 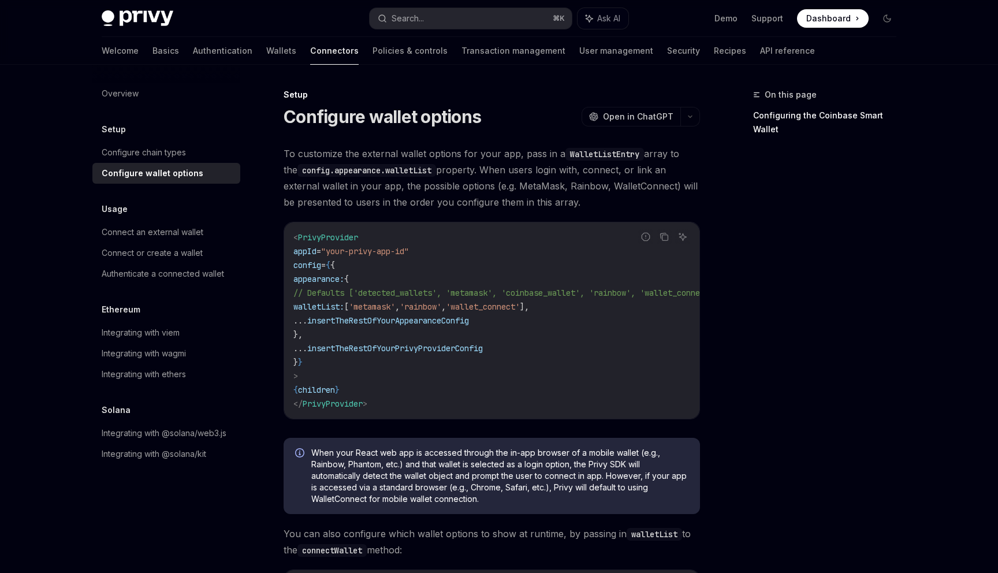 I want to click on div: Setup, so click(x=492, y=95).